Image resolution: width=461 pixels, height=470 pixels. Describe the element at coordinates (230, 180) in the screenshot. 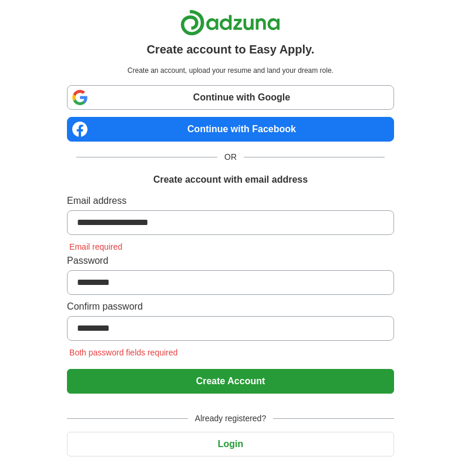

I see `h1: Create account with email address` at that location.